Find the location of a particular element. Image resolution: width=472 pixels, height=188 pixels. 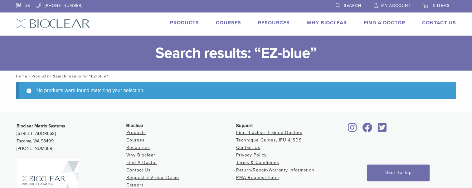

a: Terms & Conditions is located at coordinates (258, 162).